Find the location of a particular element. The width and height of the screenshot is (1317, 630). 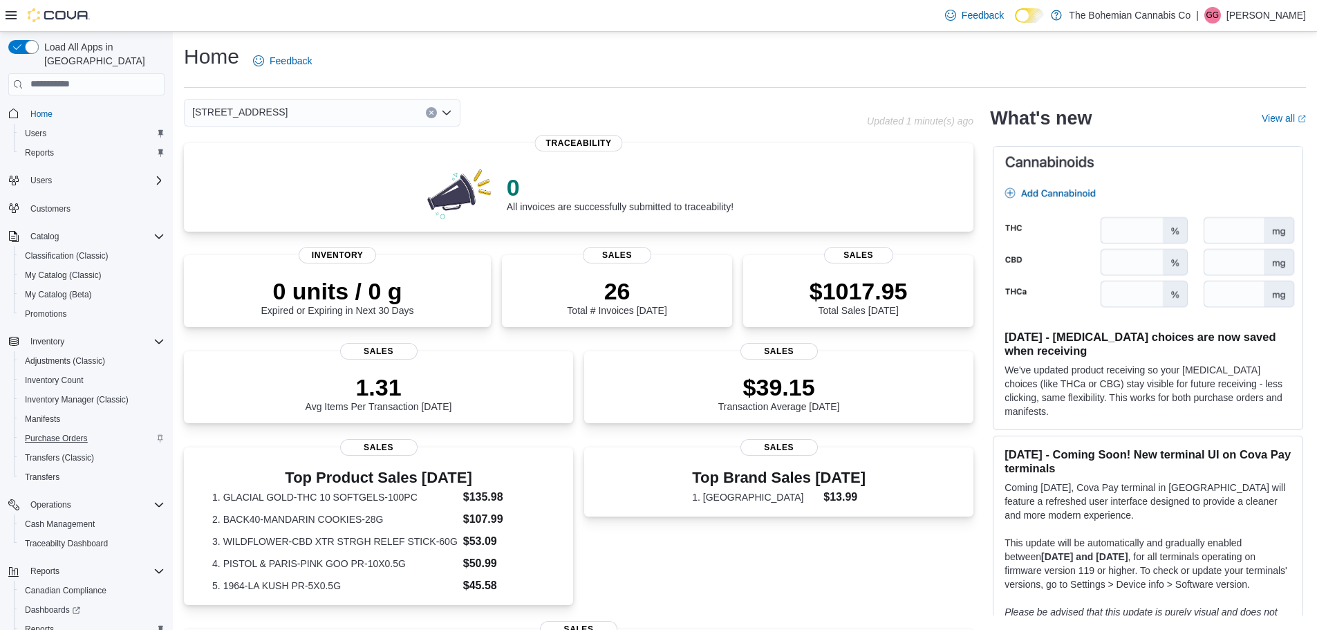

button: Classification (Classic) is located at coordinates (92, 256).